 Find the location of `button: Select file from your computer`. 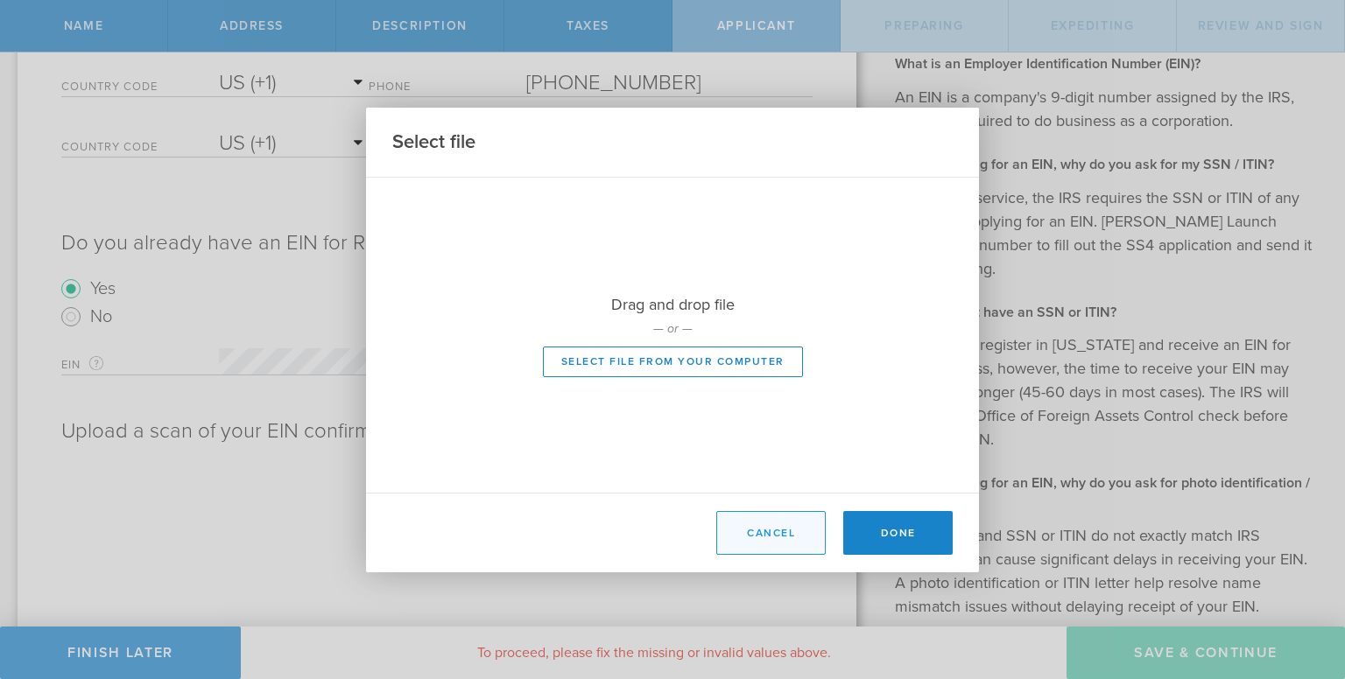

button: Select file from your computer is located at coordinates (672, 362).